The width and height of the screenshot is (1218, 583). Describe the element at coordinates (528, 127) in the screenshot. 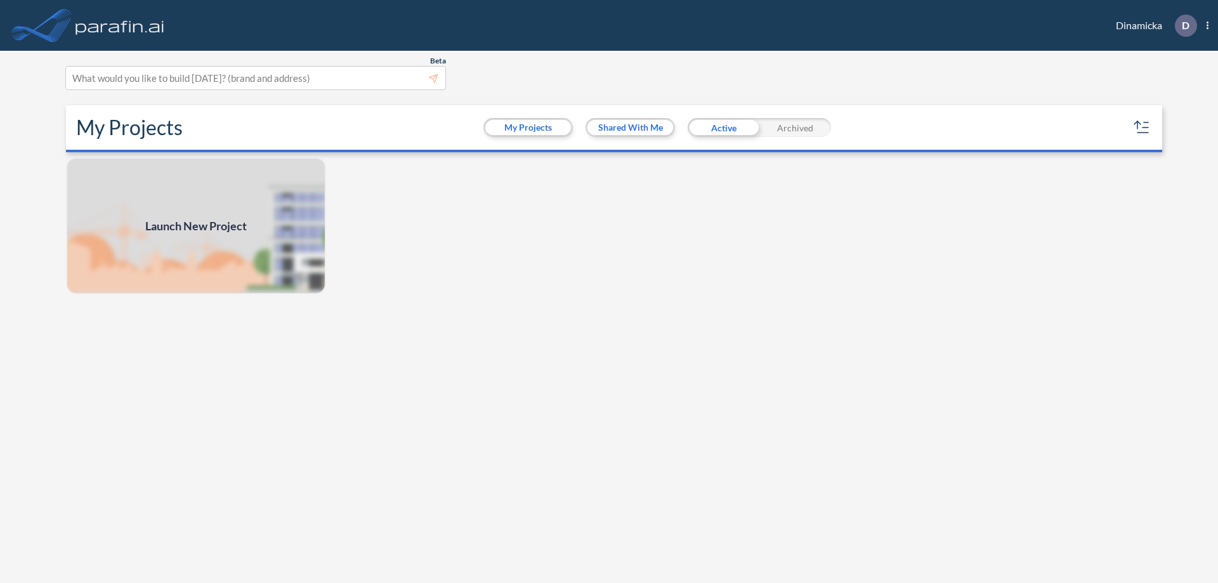

I see `button: My Projects` at that location.